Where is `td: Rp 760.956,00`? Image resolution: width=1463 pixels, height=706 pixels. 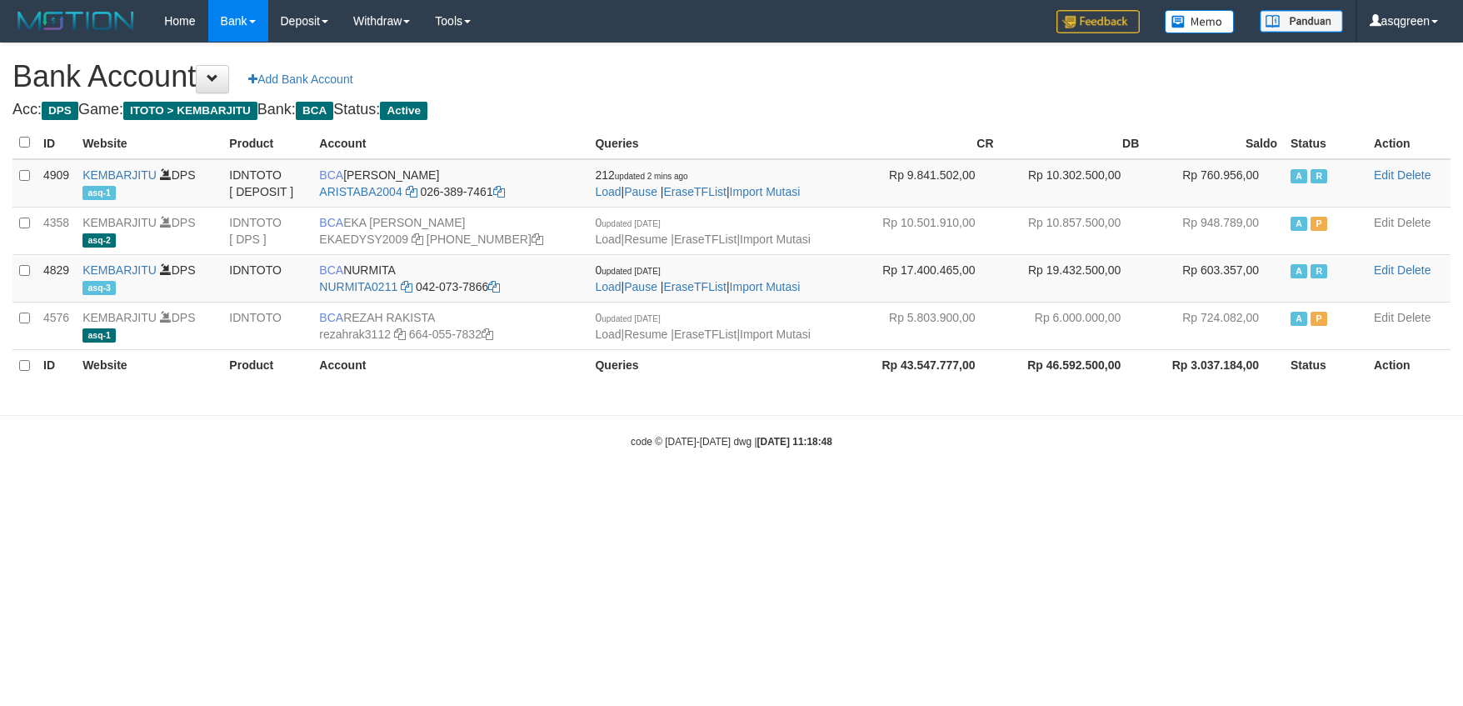 td: Rp 760.956,00 is located at coordinates (1215, 183).